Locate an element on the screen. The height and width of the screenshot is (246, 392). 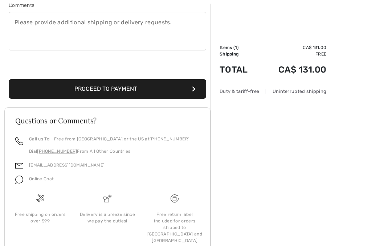
img: email is located at coordinates (19, 166).